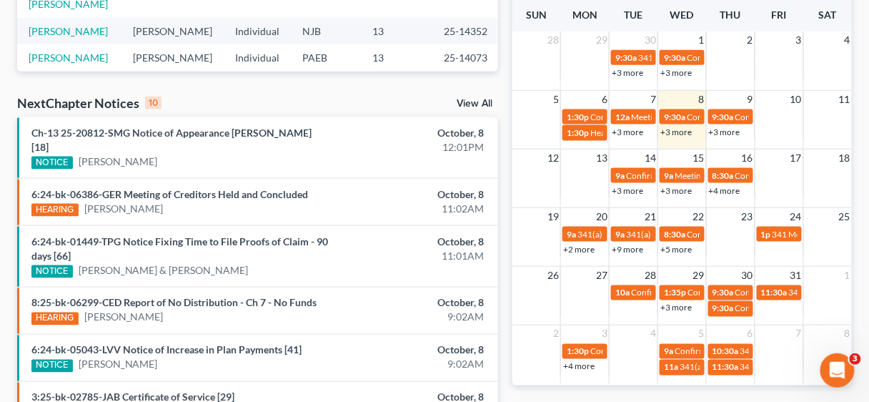  I want to click on span: 18, so click(845, 158).